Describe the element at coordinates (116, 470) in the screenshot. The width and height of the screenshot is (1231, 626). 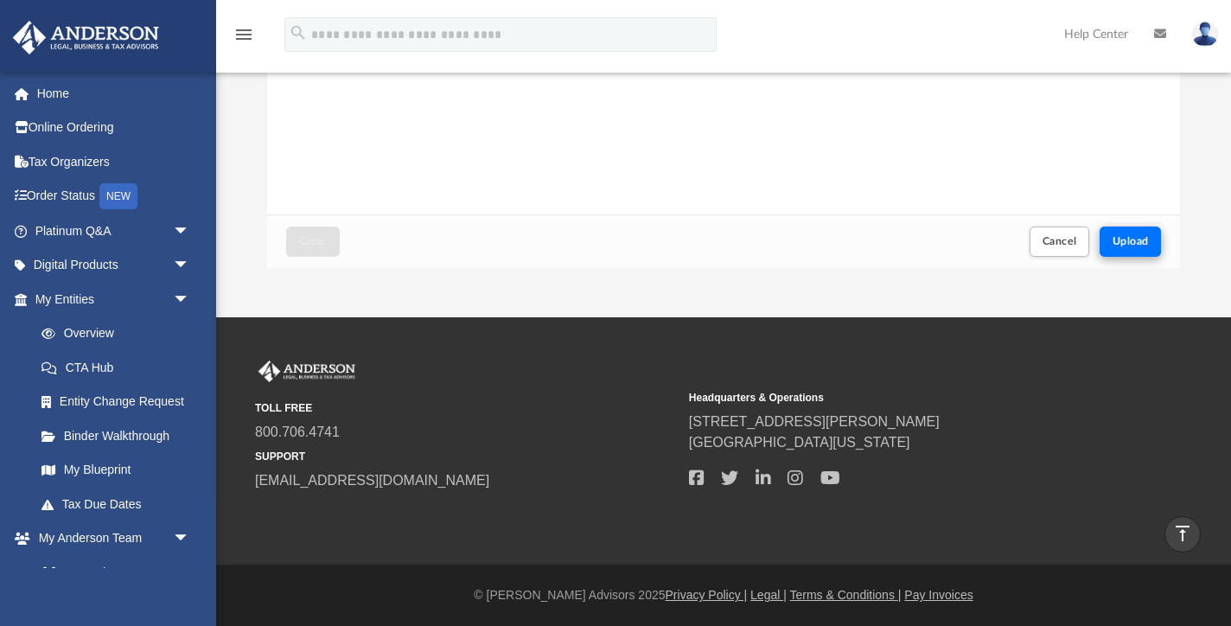
I see `a: My Blueprint` at that location.